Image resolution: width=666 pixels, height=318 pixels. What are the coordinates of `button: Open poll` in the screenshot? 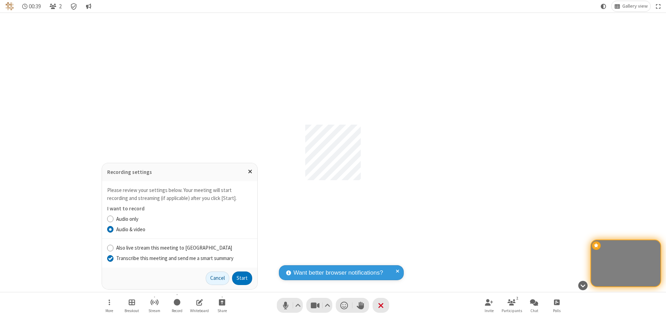 It's located at (557, 305).